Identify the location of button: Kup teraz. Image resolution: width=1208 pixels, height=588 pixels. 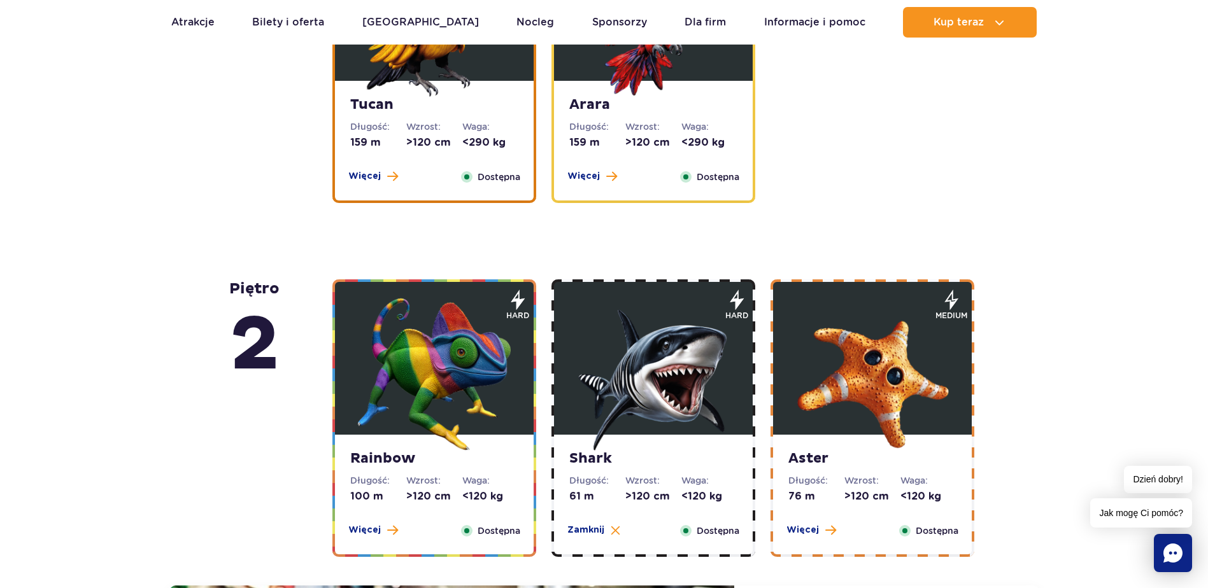
(970, 22).